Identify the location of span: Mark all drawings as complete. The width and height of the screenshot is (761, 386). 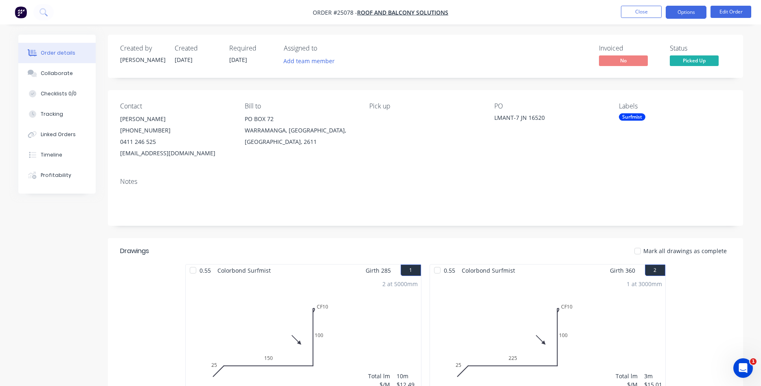
(685, 250).